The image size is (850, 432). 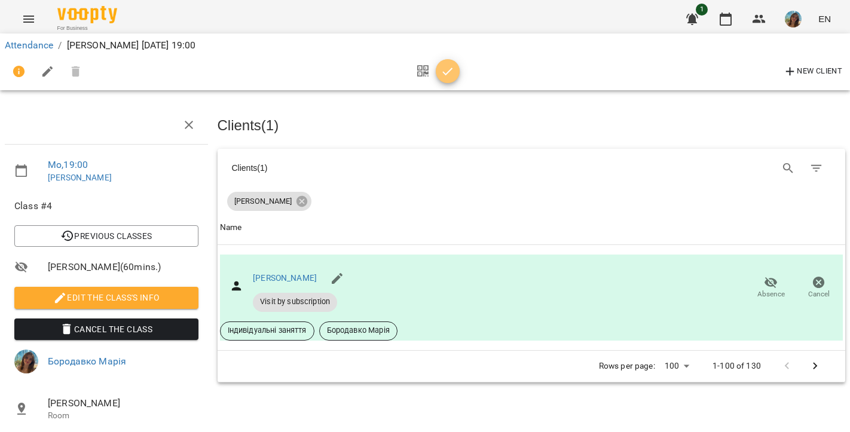 What do you see at coordinates (358, 331) in the screenshot?
I see `span: Бородавко Марія` at bounding box center [358, 331].